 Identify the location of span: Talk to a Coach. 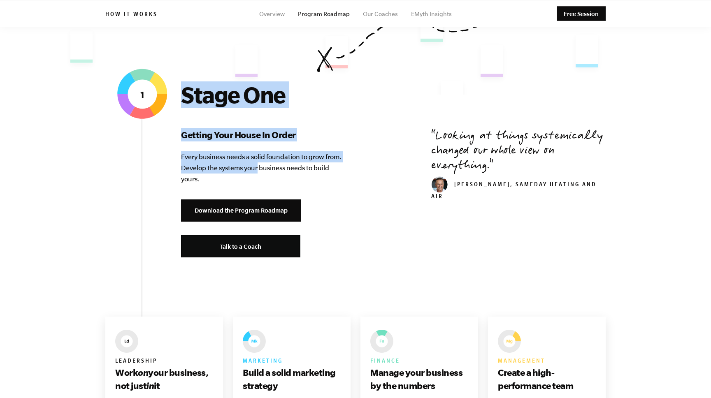
(241, 246).